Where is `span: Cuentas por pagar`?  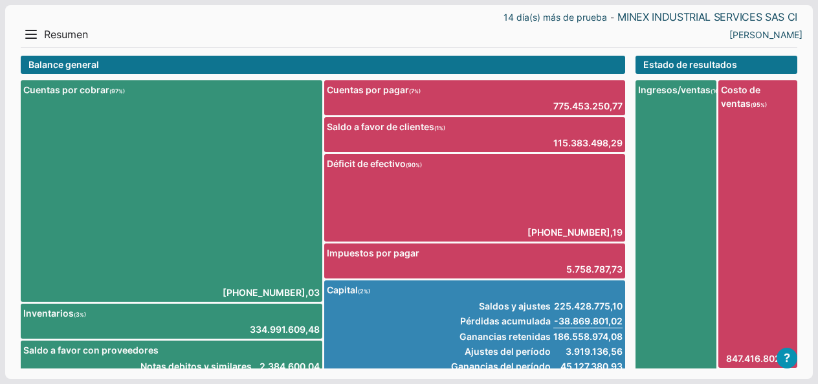
span: Cuentas por pagar is located at coordinates (475, 89).